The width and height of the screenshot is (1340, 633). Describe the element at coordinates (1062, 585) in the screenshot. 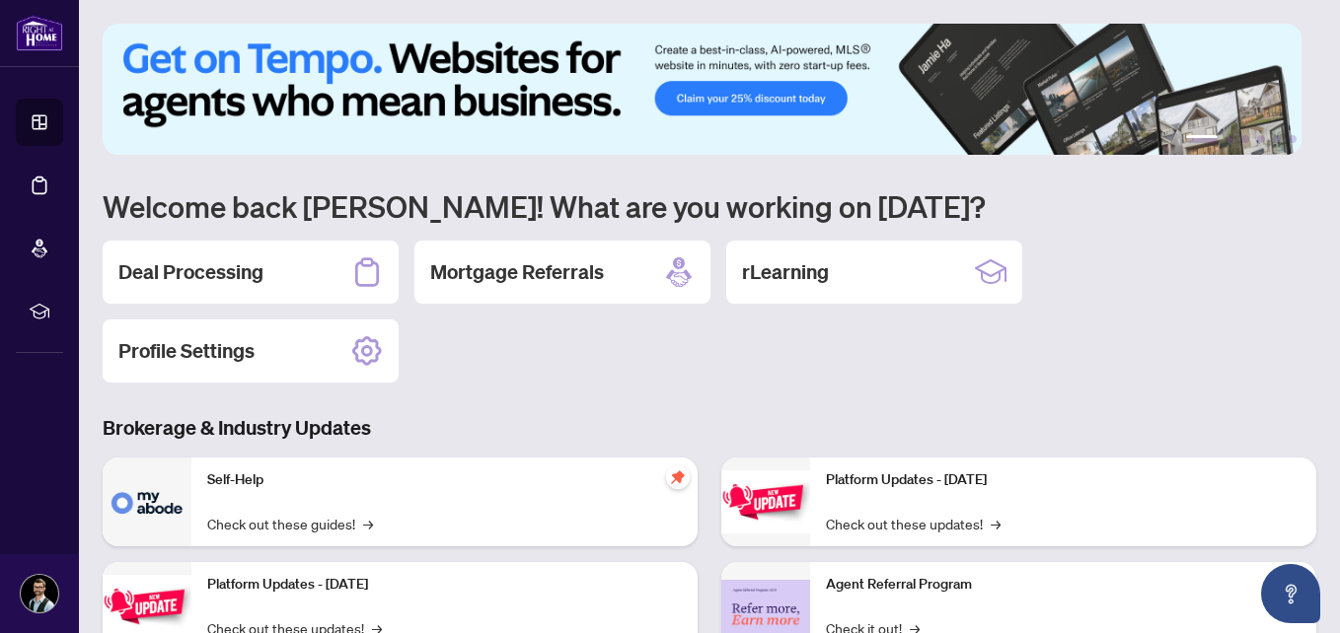

I see `p: Agent Referral Program` at that location.